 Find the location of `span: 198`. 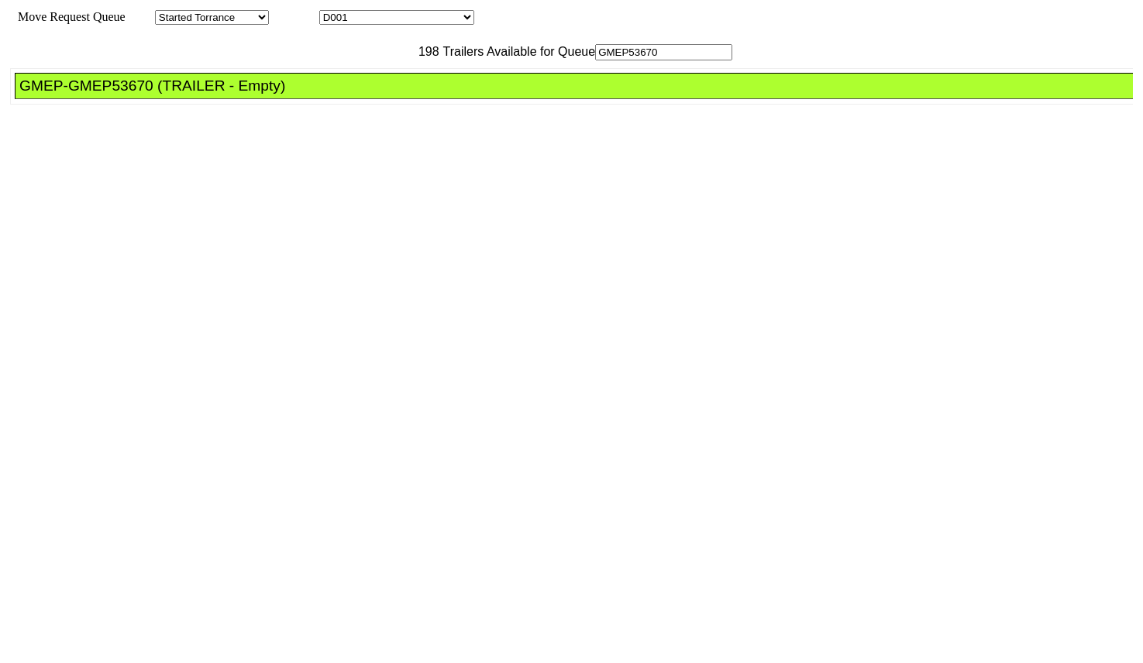

span: 198 is located at coordinates (425, 51).